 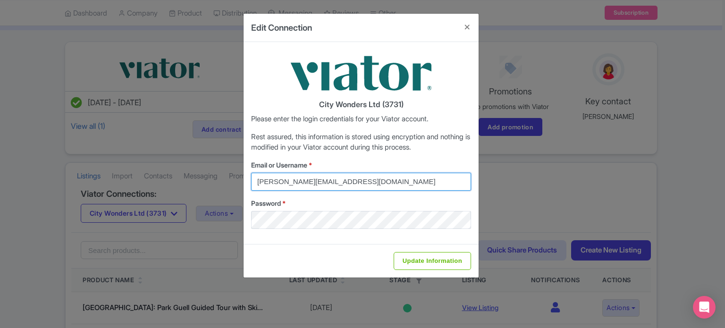 What do you see at coordinates (361, 142) in the screenshot?
I see `p: Rest assured, this information is stored using encryption and nothing is modified in your Viator ...` at bounding box center [361, 142].